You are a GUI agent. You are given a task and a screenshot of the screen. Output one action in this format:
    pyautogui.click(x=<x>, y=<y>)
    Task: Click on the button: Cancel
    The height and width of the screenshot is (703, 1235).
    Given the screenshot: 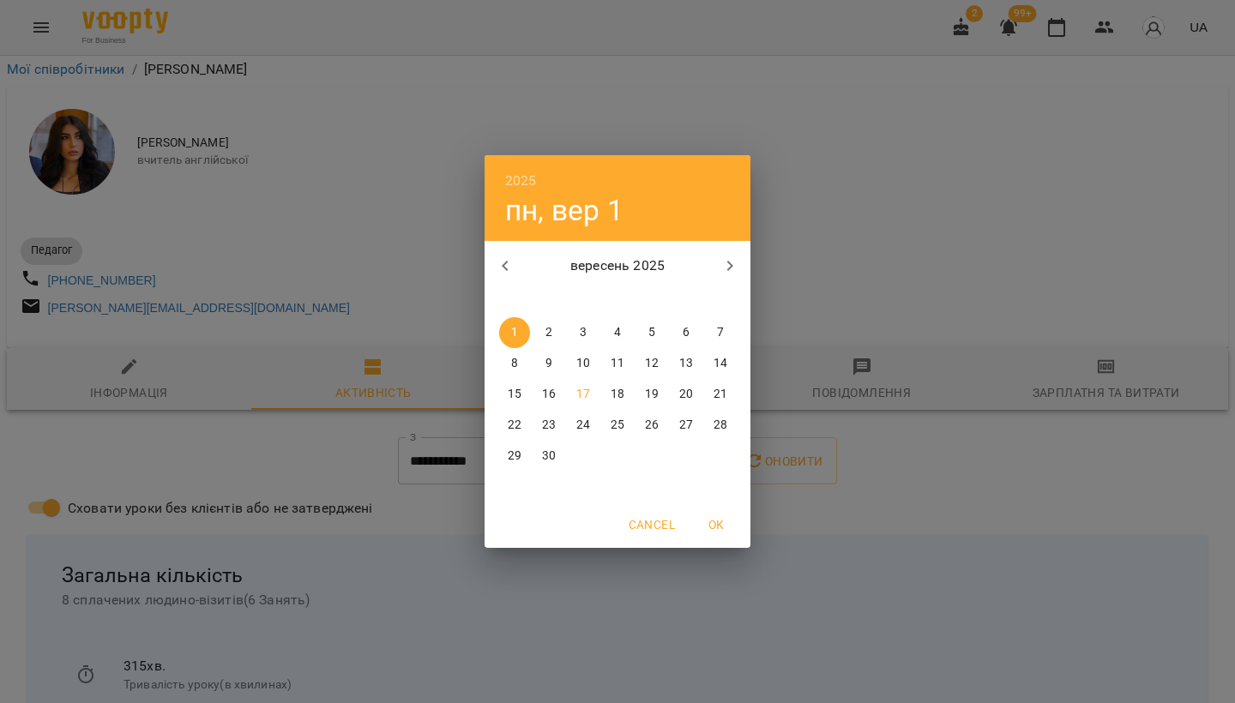 What is the action you would take?
    pyautogui.click(x=652, y=525)
    